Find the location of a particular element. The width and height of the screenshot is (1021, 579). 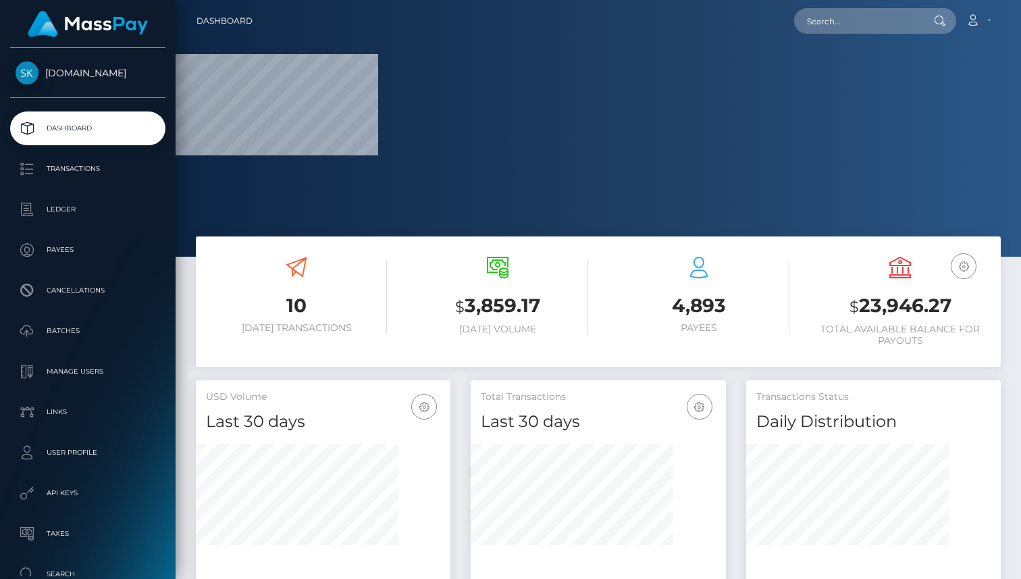

p: Manage Users is located at coordinates (88, 371).